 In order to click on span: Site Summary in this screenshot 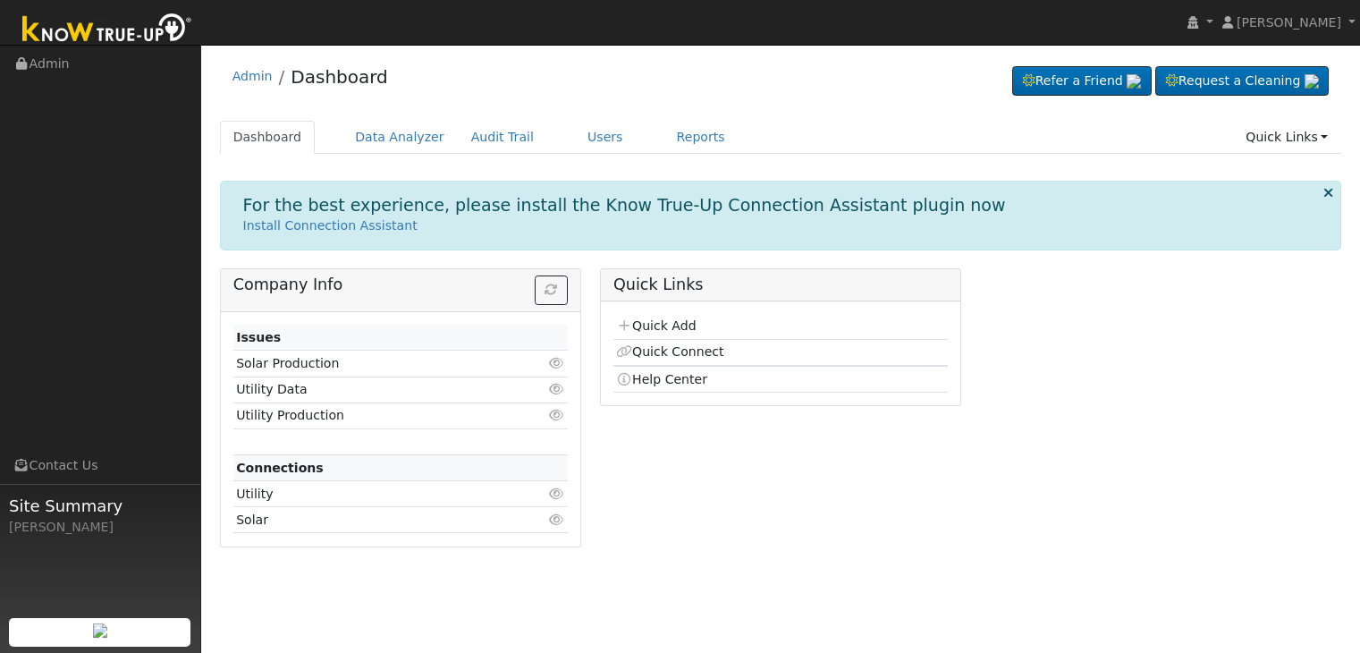, I will do `click(100, 505)`.